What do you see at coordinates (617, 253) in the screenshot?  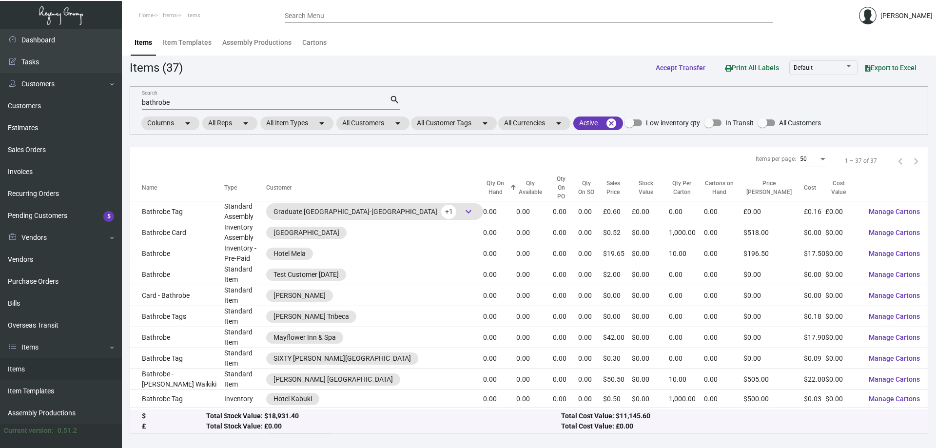 I see `td: $19.65` at bounding box center [617, 253].